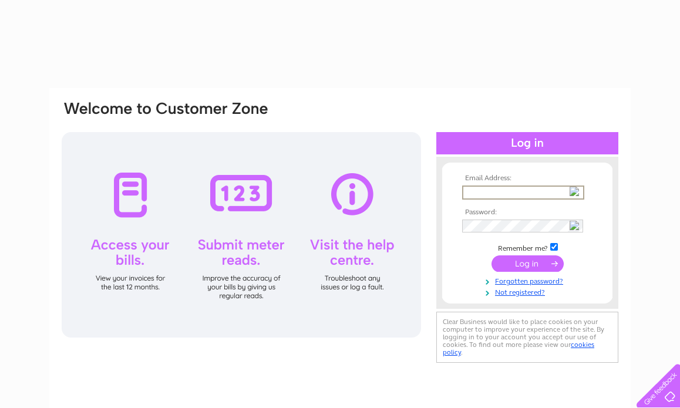 This screenshot has height=408, width=680. I want to click on th: Password:, so click(527, 213).